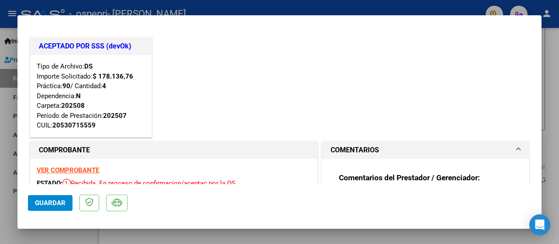  I want to click on strong: Comentarios del Prestador / Gerenciador:, so click(409, 178).